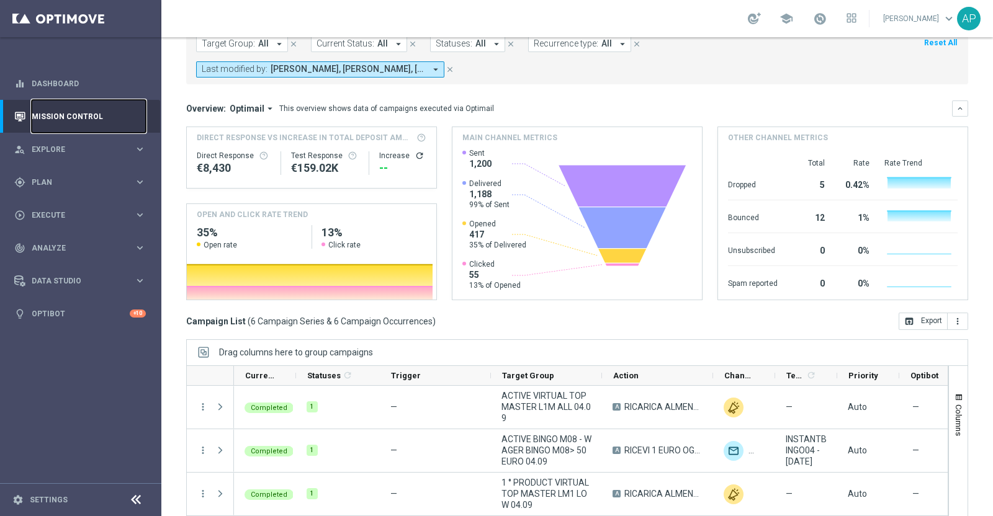 The height and width of the screenshot is (516, 993). What do you see at coordinates (495, 264) in the screenshot?
I see `span: Clicked` at bounding box center [495, 264].